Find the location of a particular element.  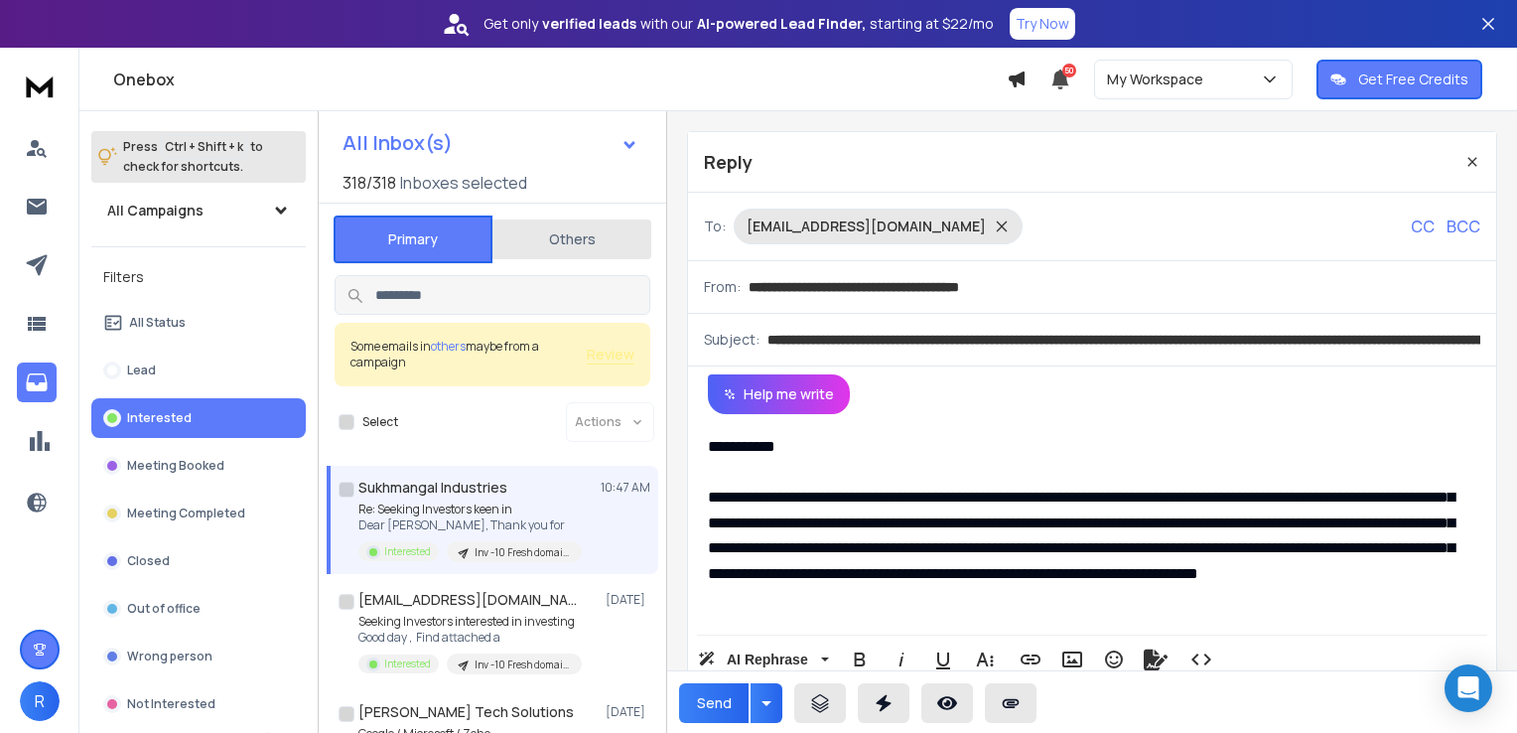

button: Interested is located at coordinates (199, 418).